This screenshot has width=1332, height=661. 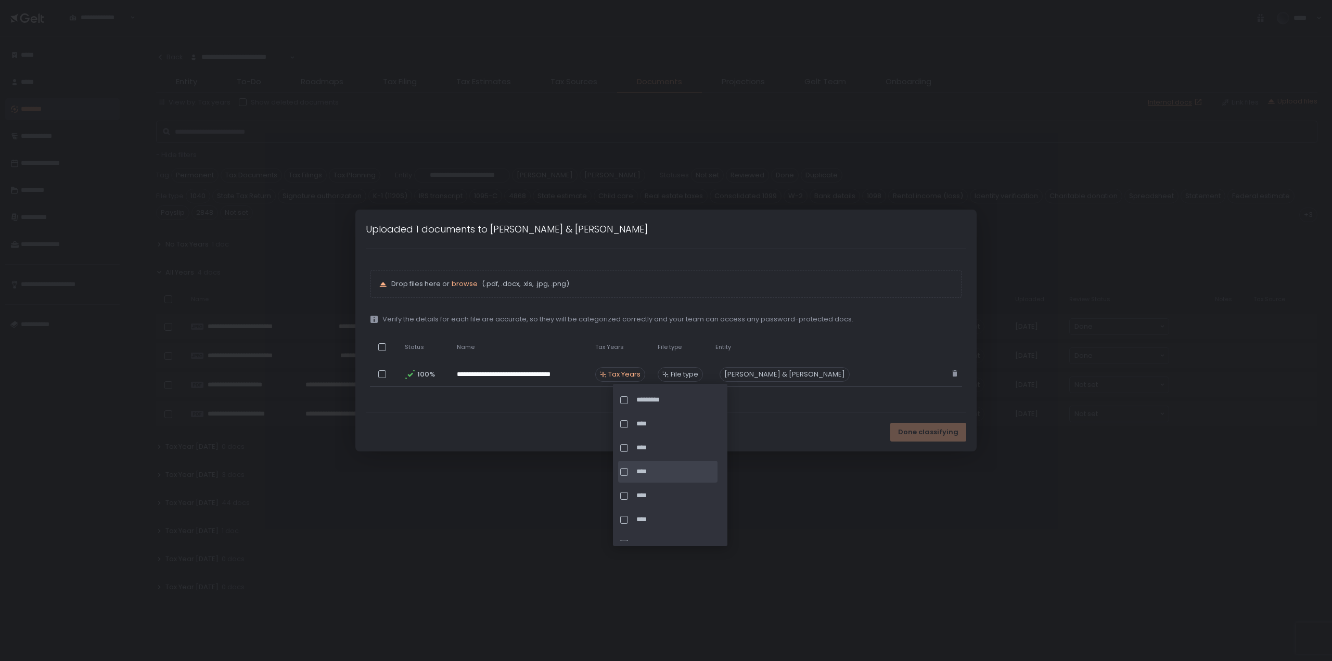 I want to click on span: 100%, so click(x=425, y=375).